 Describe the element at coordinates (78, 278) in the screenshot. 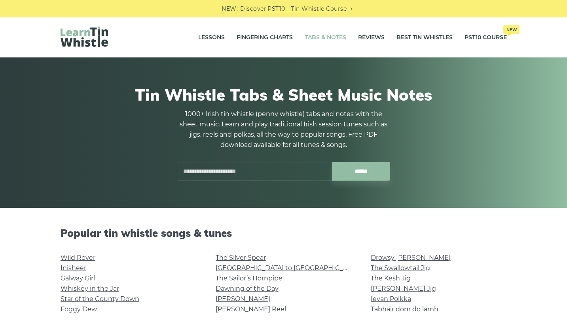

I see `a: Galway Girl` at that location.